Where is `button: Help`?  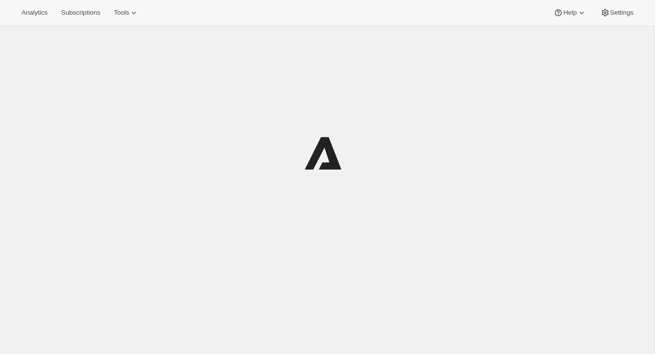 button: Help is located at coordinates (570, 13).